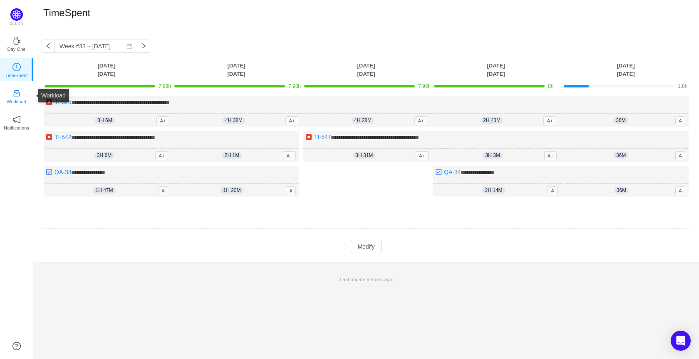  What do you see at coordinates (17, 15) in the screenshot?
I see `img: Quantify` at bounding box center [17, 15].